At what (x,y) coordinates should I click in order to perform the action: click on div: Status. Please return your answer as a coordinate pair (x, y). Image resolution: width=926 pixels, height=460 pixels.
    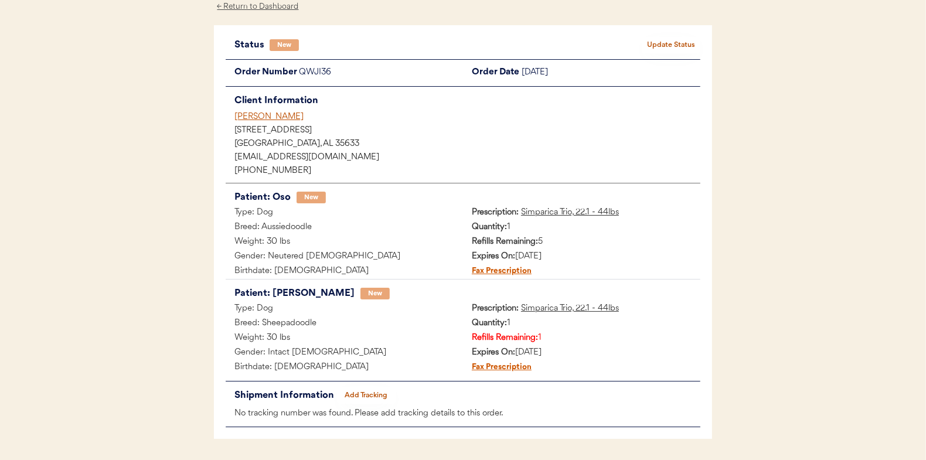
    Looking at the image, I should click on (252, 45).